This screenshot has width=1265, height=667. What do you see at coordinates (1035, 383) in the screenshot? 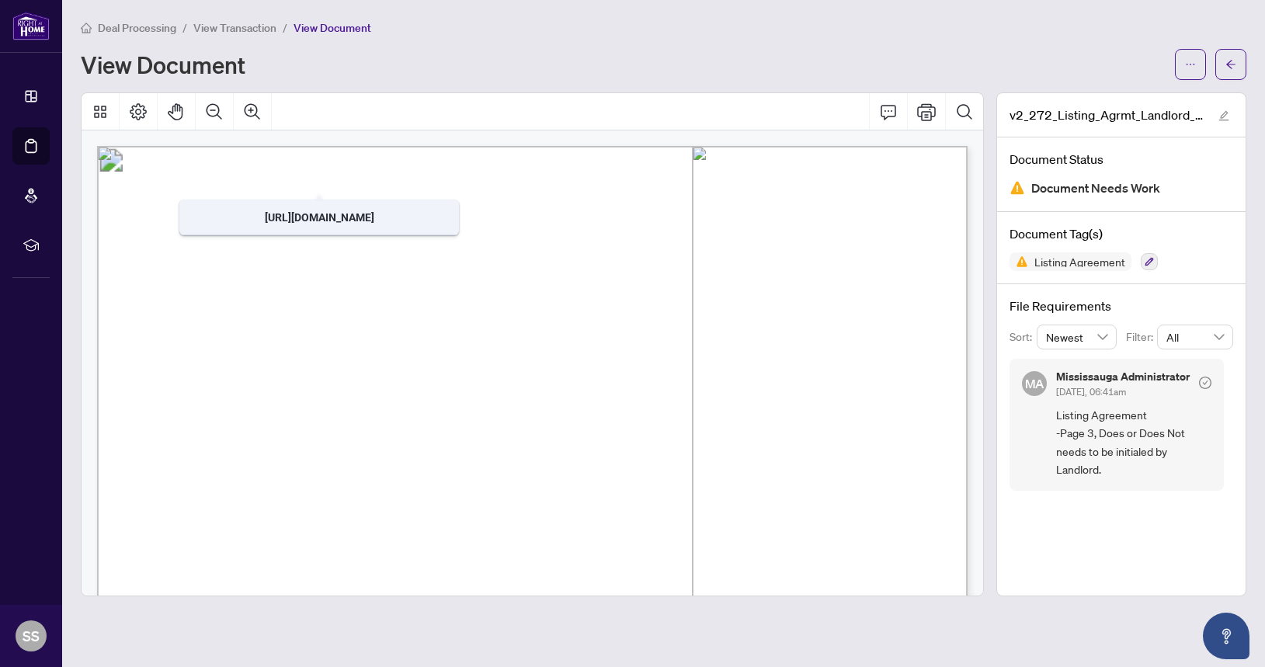
I see `span: MA` at bounding box center [1035, 383].